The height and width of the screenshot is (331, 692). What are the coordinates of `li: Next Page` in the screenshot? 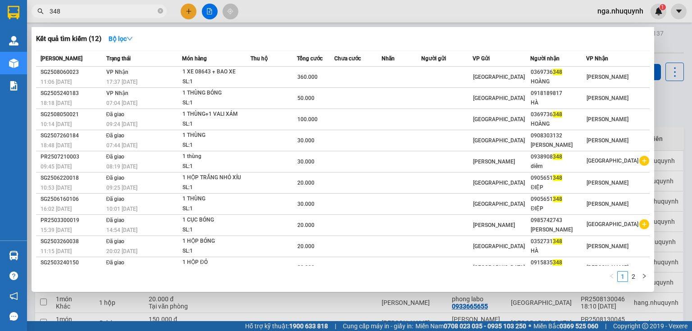 It's located at (644, 277).